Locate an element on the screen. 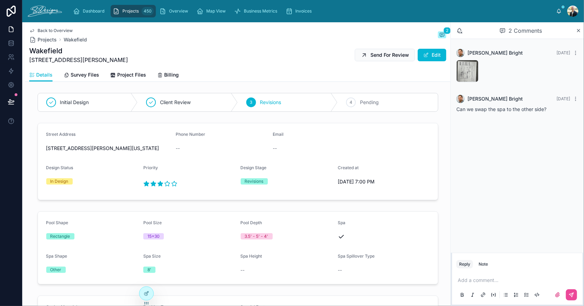 The width and height of the screenshot is (584, 306). span: Initial Design is located at coordinates (74, 102).